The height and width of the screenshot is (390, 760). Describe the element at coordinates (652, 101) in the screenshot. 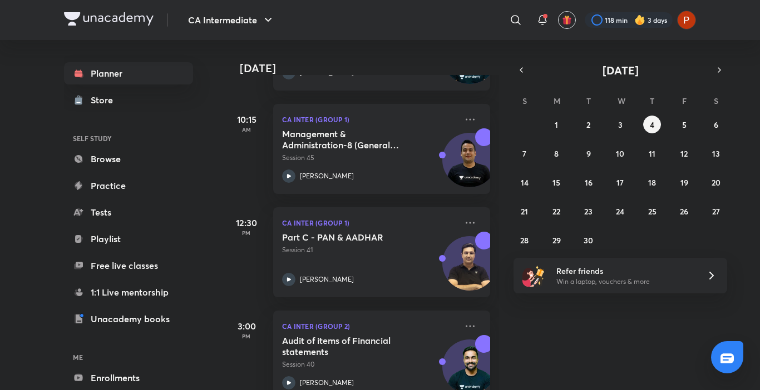

I see `abbr: Thursday` at that location.